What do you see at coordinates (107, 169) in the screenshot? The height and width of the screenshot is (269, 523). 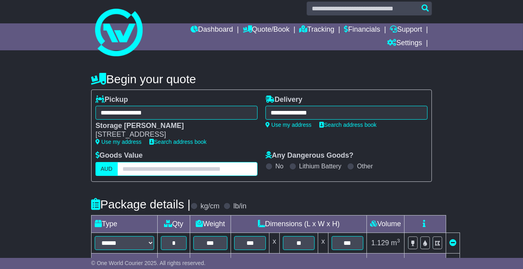 I see `label: AUD` at bounding box center [107, 169].